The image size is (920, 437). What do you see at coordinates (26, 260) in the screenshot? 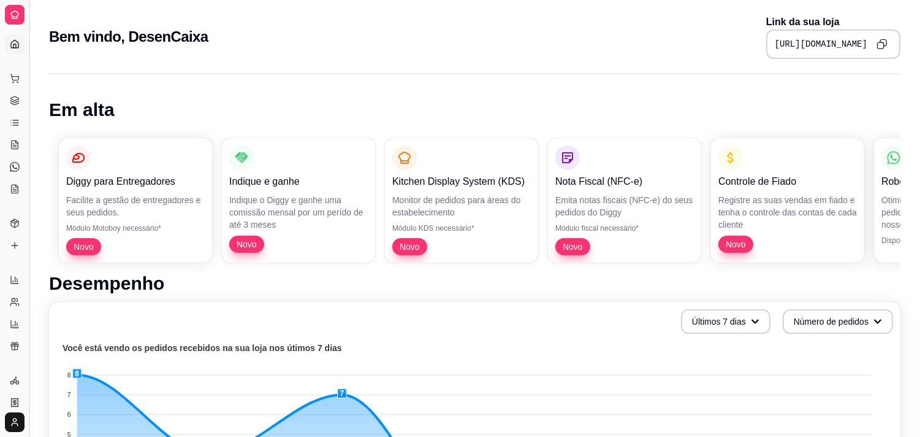
I see `span: Relatórios` at bounding box center [26, 260].